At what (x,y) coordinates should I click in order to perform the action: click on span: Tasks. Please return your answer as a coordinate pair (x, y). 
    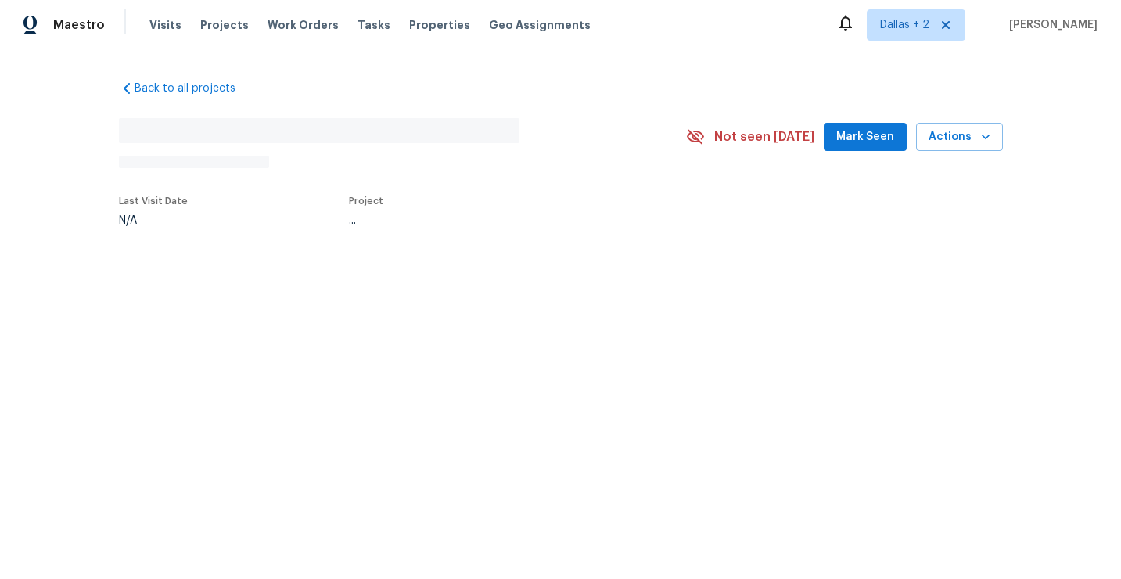
    Looking at the image, I should click on (374, 25).